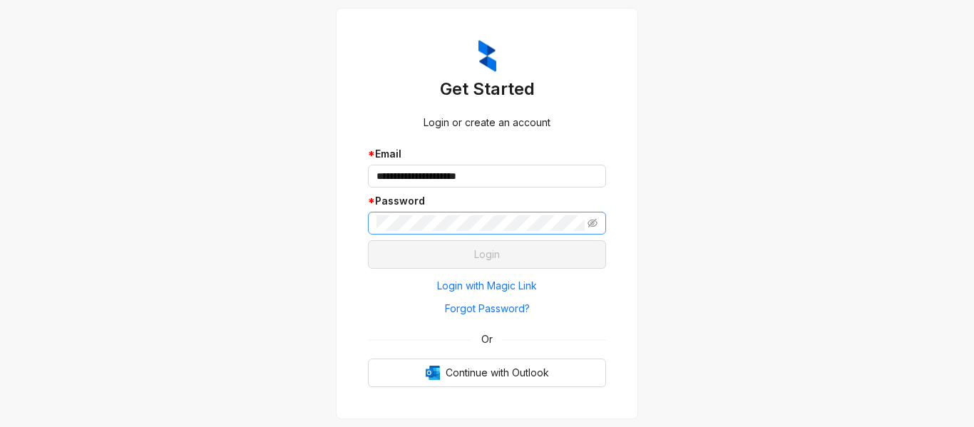 The image size is (974, 427). I want to click on span: Forgot Password?, so click(487, 309).